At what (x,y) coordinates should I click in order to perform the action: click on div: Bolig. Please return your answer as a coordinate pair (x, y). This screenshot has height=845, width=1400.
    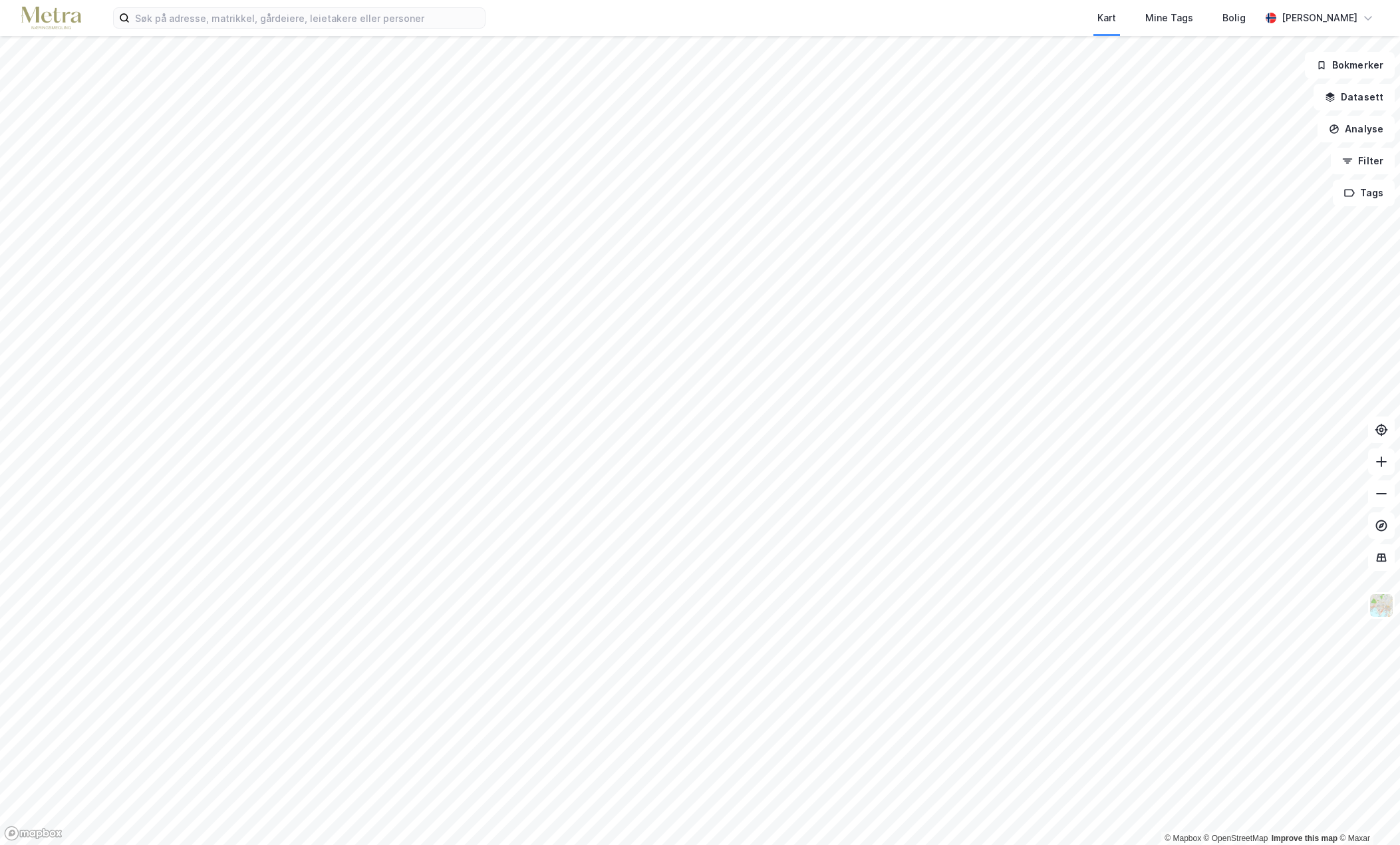
    Looking at the image, I should click on (1234, 18).